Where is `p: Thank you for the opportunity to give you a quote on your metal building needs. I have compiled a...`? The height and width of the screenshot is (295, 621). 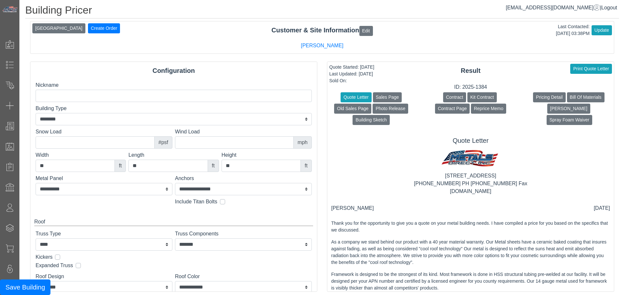 p: Thank you for the opportunity to give you a quote on your metal building needs. I have compiled a... is located at coordinates (471, 227).